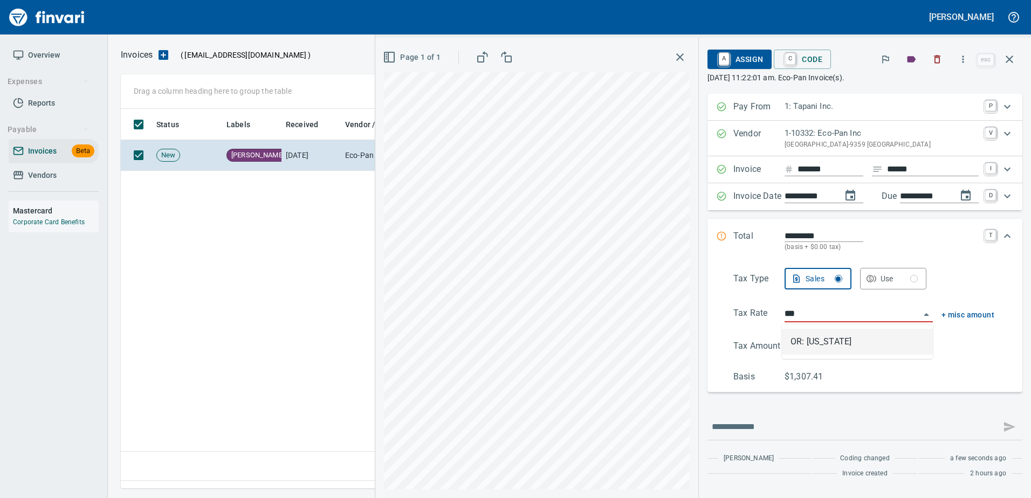 This screenshot has height=498, width=1031. I want to click on span: Received, so click(302, 125).